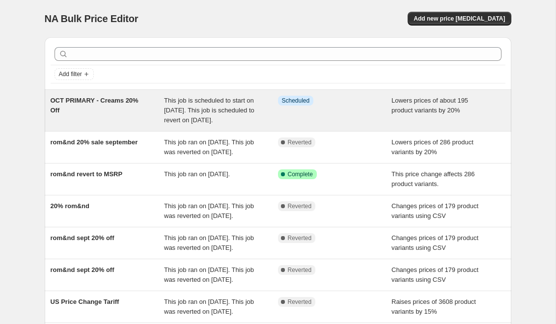  Describe the element at coordinates (86, 174) in the screenshot. I see `span: rom&nd revert to MSRP` at that location.